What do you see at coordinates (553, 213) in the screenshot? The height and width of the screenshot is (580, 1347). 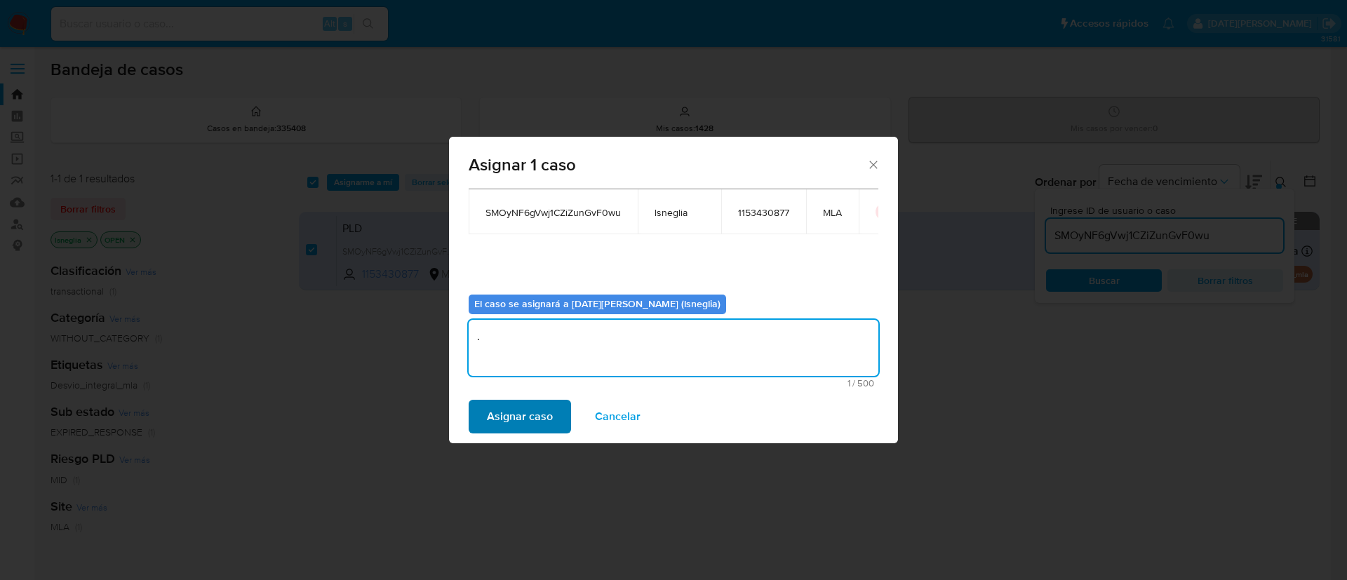 I see `span: SMOyNF6gVwj1CZiZunGvF0wu` at bounding box center [553, 213].